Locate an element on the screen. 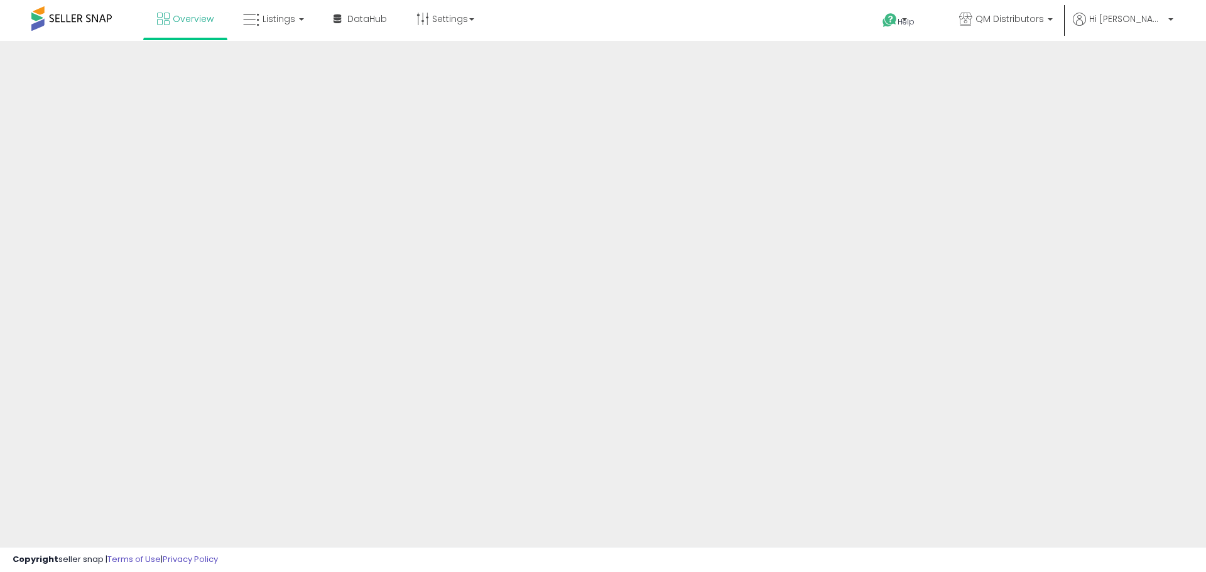 The image size is (1206, 572). strong: Copyright is located at coordinates (35, 559).